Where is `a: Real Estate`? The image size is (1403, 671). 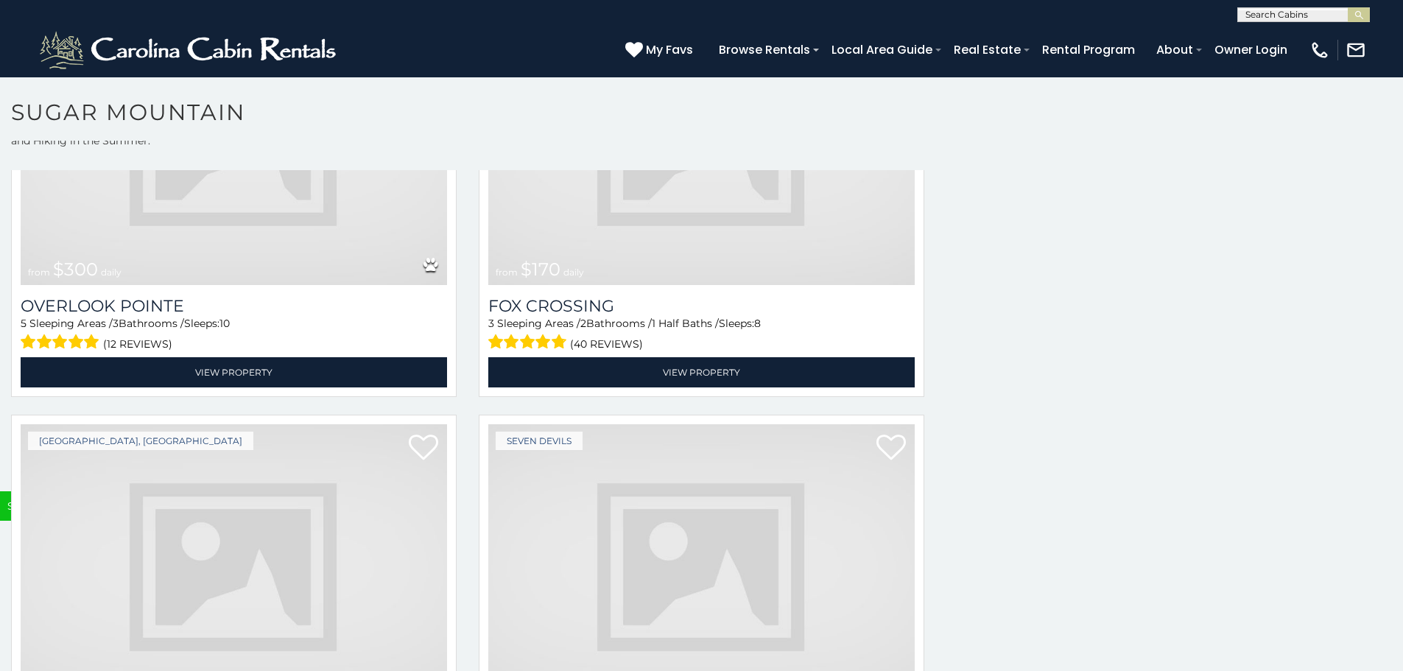 a: Real Estate is located at coordinates (987, 49).